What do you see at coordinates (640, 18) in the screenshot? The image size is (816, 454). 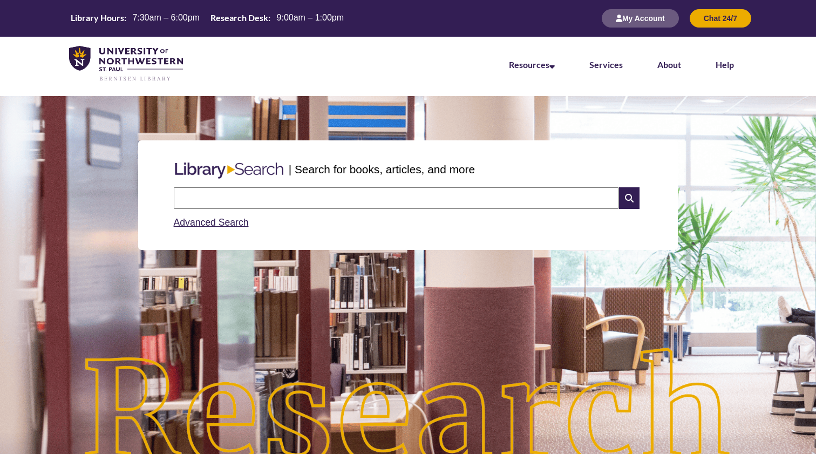 I see `button: My Account` at bounding box center [640, 18].